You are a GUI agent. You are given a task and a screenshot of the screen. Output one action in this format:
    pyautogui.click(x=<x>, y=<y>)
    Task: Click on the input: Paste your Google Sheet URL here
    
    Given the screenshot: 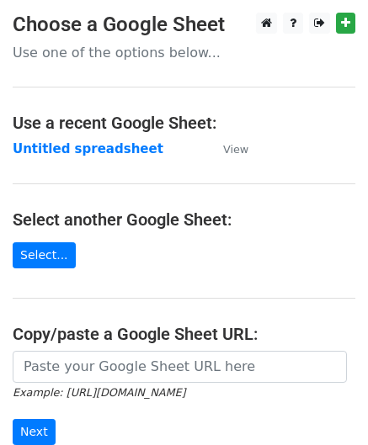 What is the action you would take?
    pyautogui.click(x=179, y=367)
    